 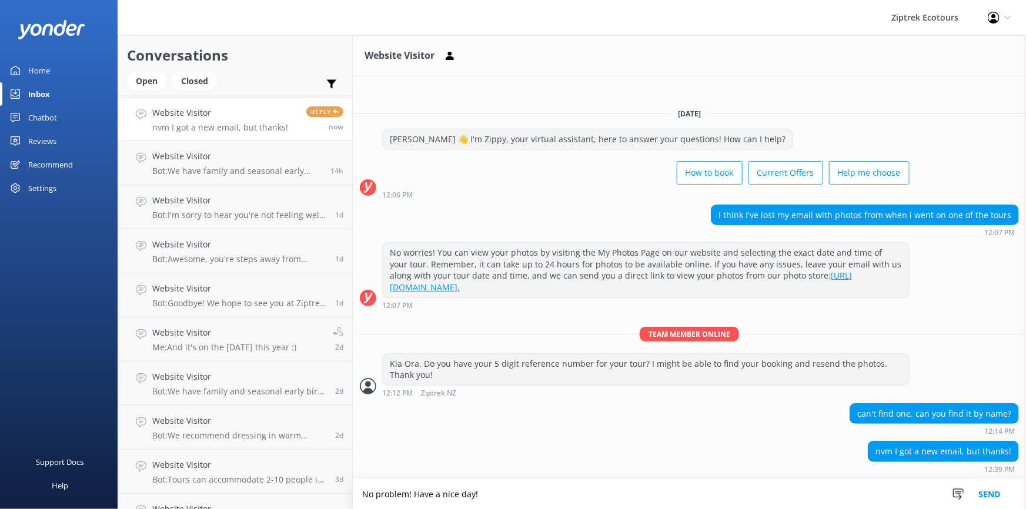 What do you see at coordinates (337, 171) in the screenshot?
I see `span: Oct 13 2025 09:54pm (UTC +13:00) Pacific/Auckland` at bounding box center [337, 171].